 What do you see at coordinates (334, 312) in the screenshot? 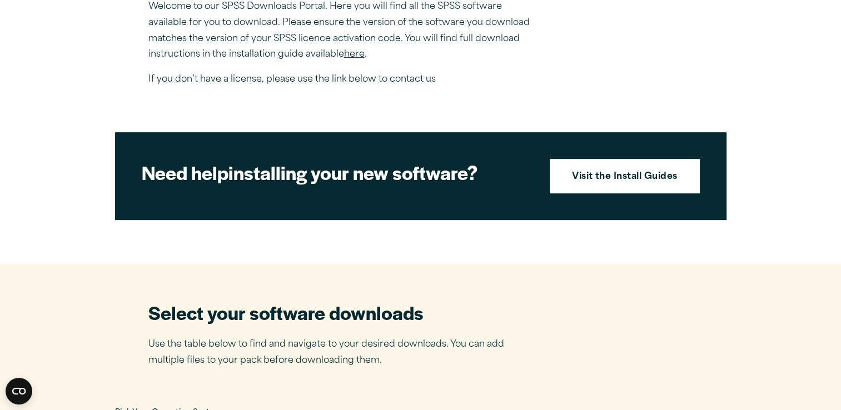
I see `h2: Select your software downloads` at bounding box center [334, 312].